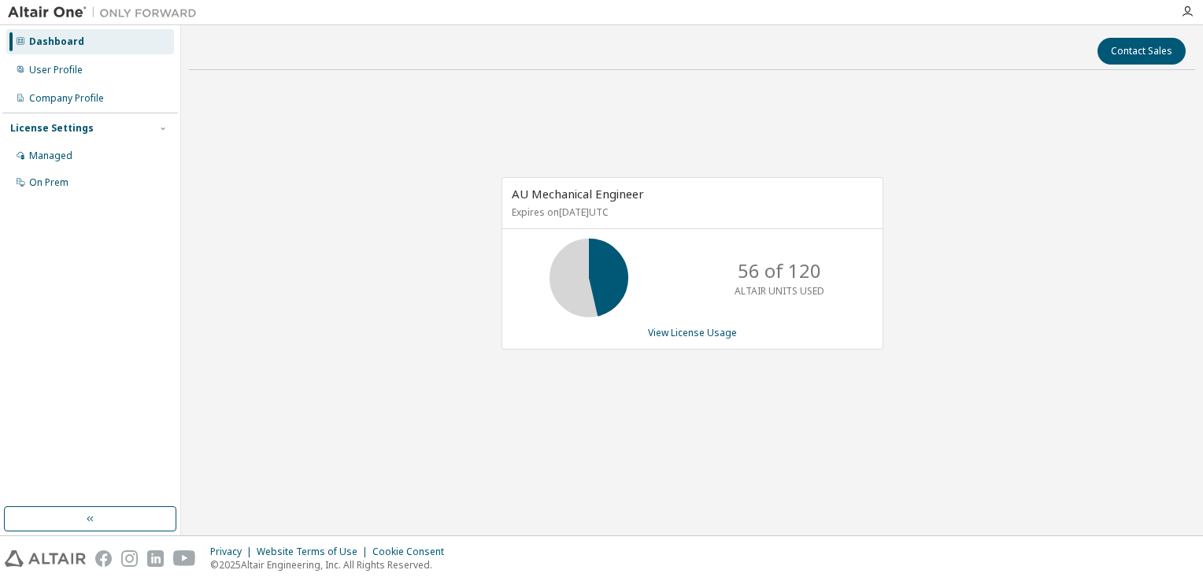  I want to click on p: © 2025 Altair Engineering, Inc. All Rights Reserved., so click(331, 565).